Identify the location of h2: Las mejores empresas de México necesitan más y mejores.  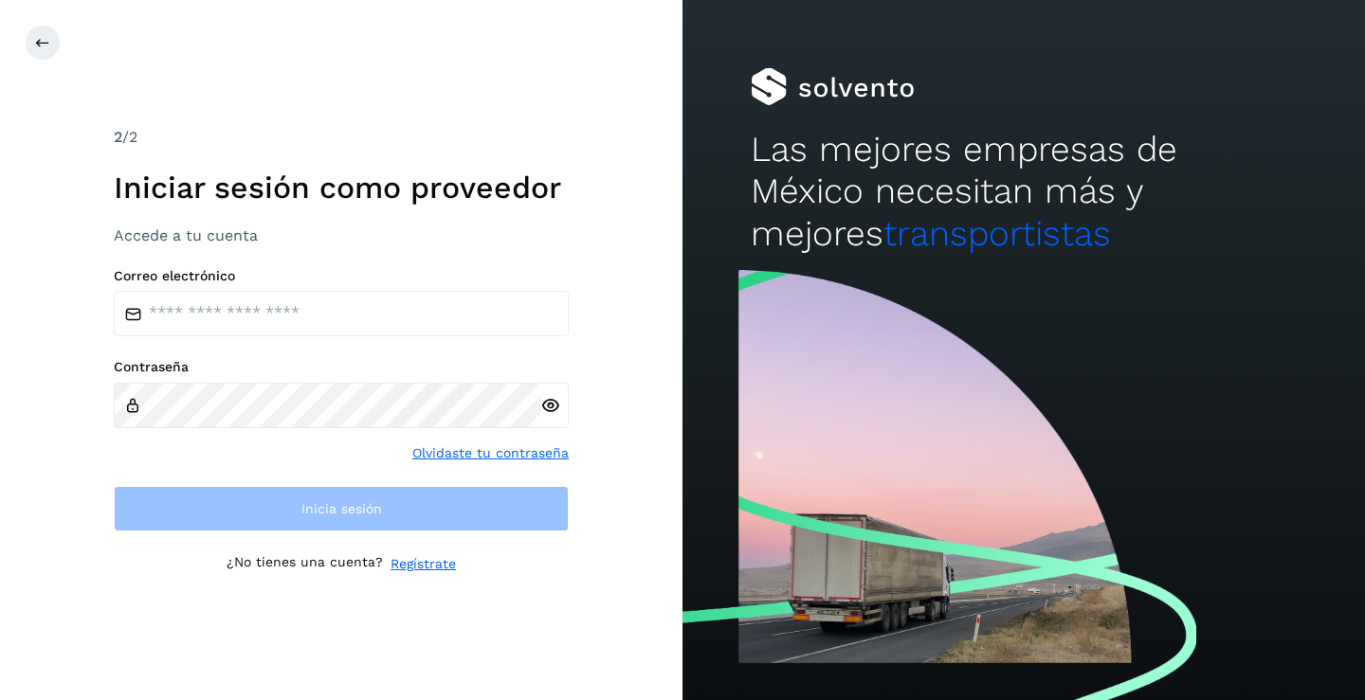
(1024, 191).